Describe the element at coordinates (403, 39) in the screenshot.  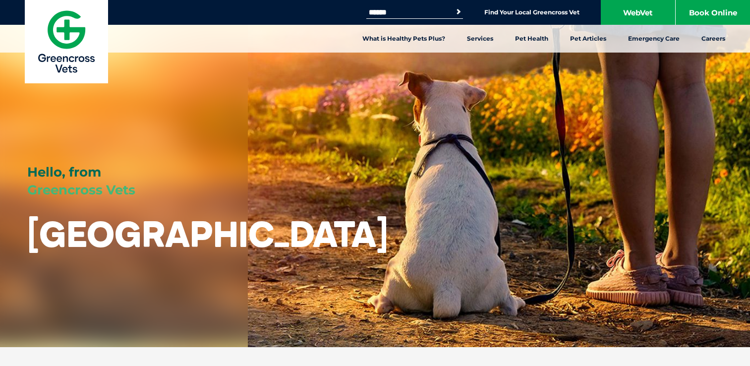
I see `a: What is Healthy Pets Plus?` at that location.